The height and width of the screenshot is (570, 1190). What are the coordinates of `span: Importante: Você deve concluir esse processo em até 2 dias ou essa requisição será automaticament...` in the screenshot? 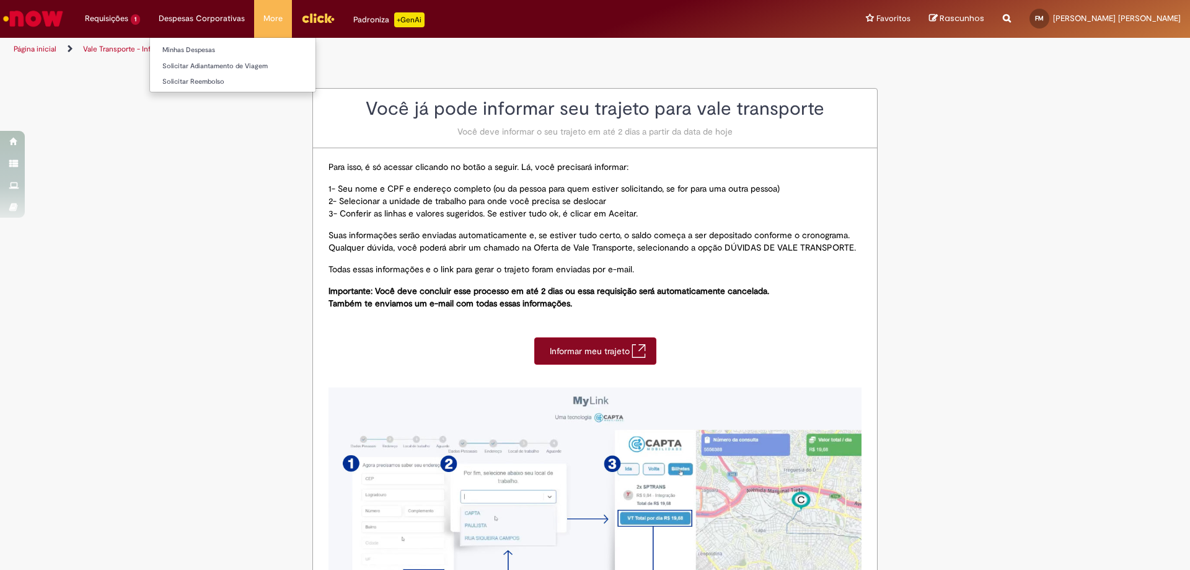 It's located at (549, 291).